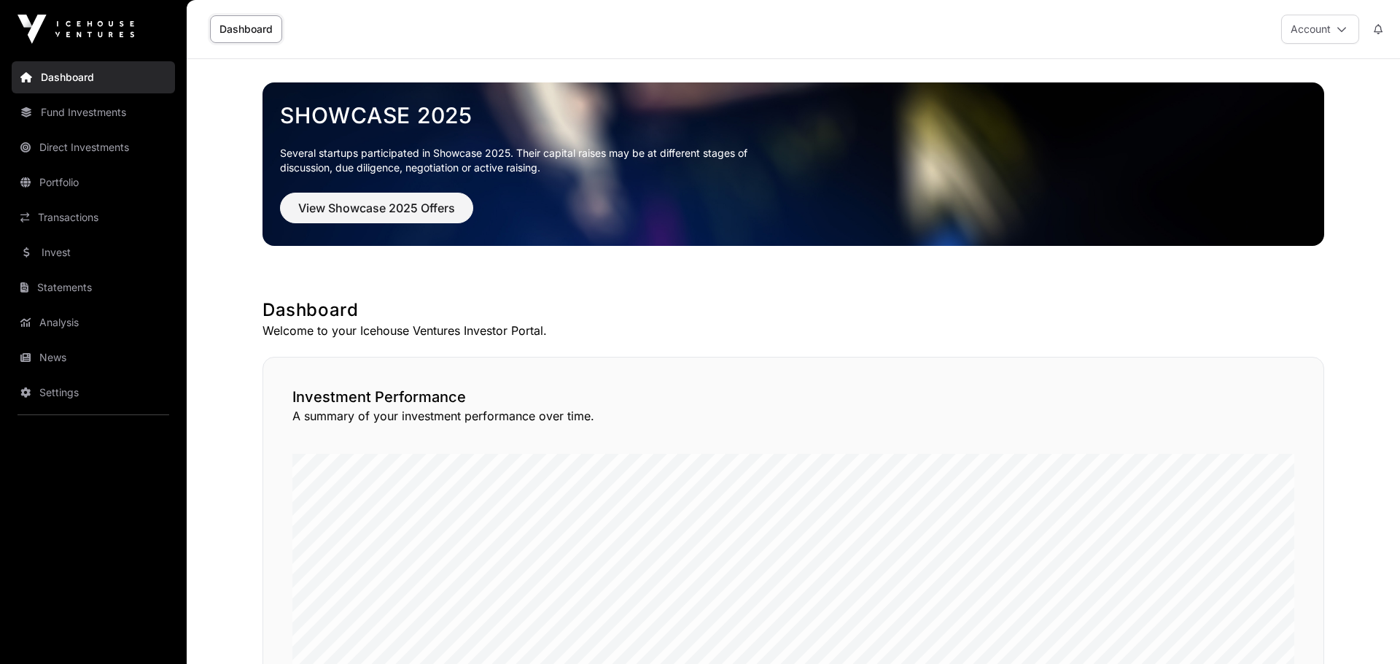 This screenshot has width=1400, height=664. I want to click on a: Analysis, so click(93, 322).